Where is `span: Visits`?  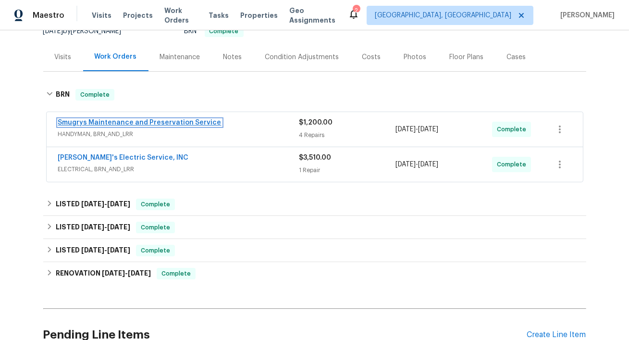 span: Visits is located at coordinates (101, 15).